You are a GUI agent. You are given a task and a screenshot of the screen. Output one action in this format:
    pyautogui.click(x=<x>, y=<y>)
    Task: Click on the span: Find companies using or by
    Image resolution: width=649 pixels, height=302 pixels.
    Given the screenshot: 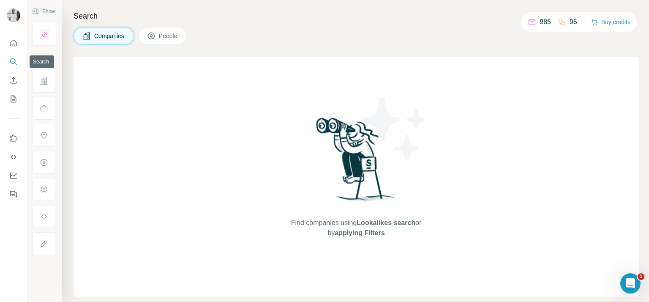 What is the action you would take?
    pyautogui.click(x=356, y=228)
    